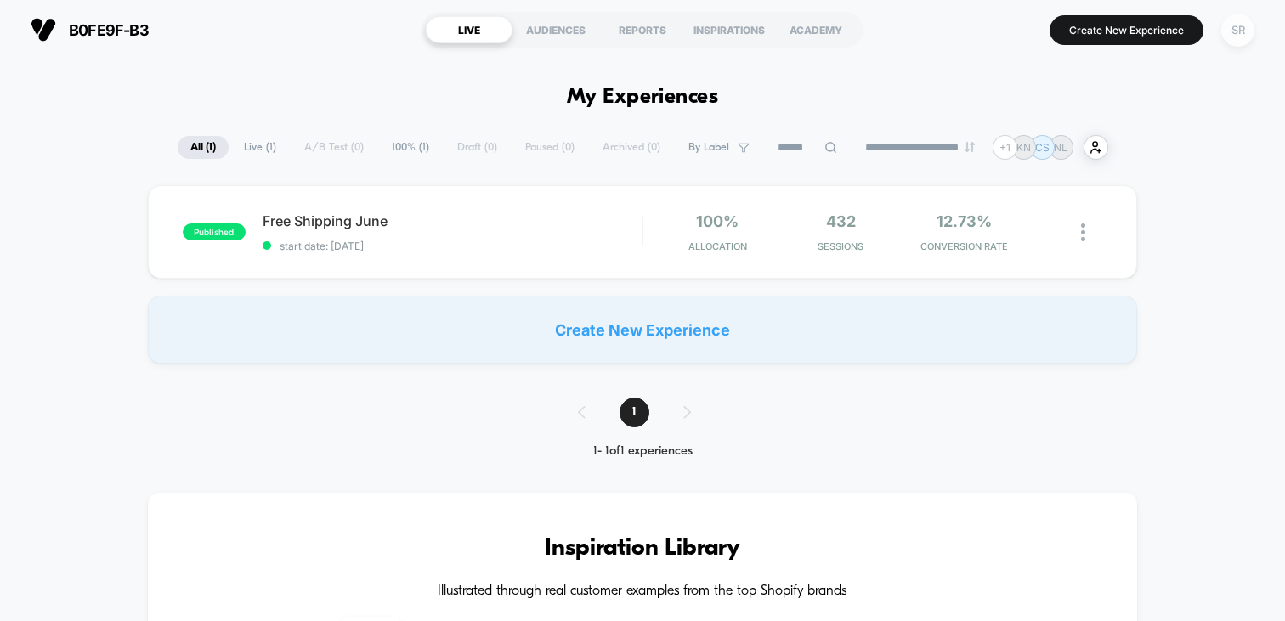  I want to click on div: LIVE, so click(469, 30).